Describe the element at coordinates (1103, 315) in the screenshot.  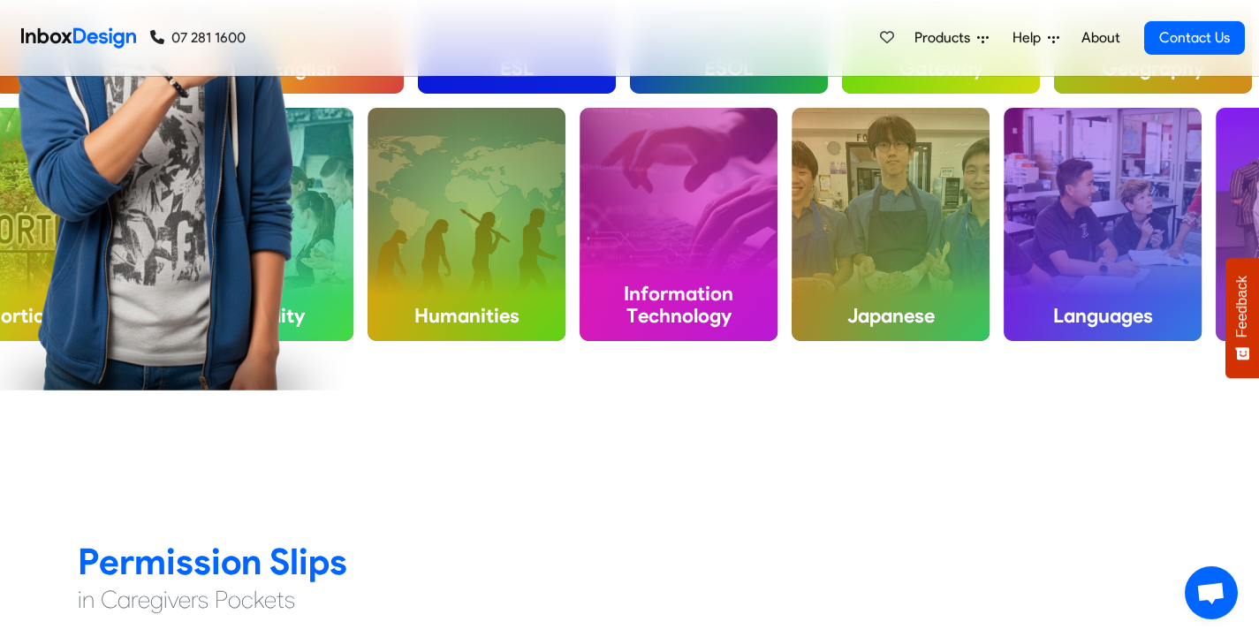
I see `h4: Languages` at that location.